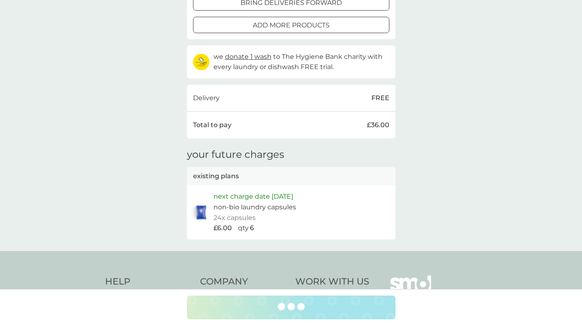  What do you see at coordinates (252, 228) in the screenshot?
I see `p: 6` at bounding box center [252, 228].